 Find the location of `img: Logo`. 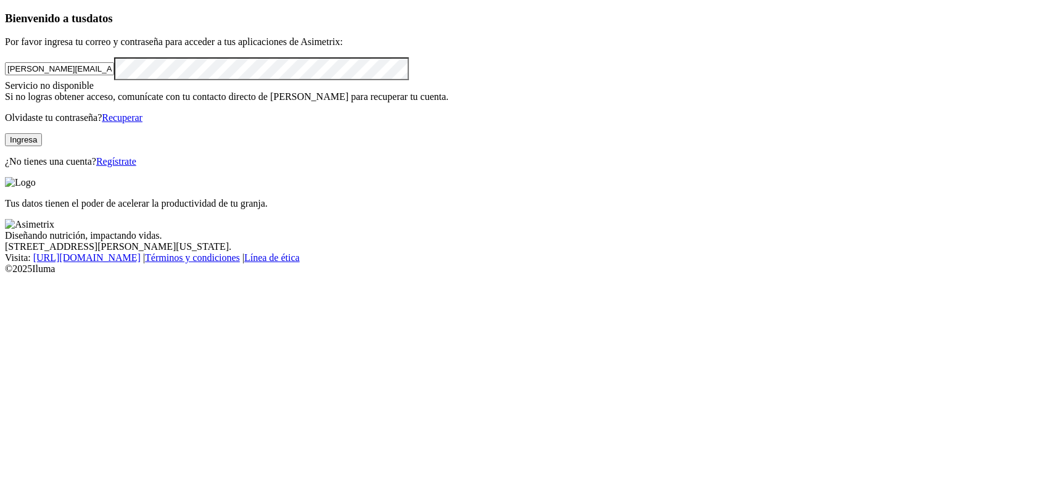

img: Logo is located at coordinates (20, 183).